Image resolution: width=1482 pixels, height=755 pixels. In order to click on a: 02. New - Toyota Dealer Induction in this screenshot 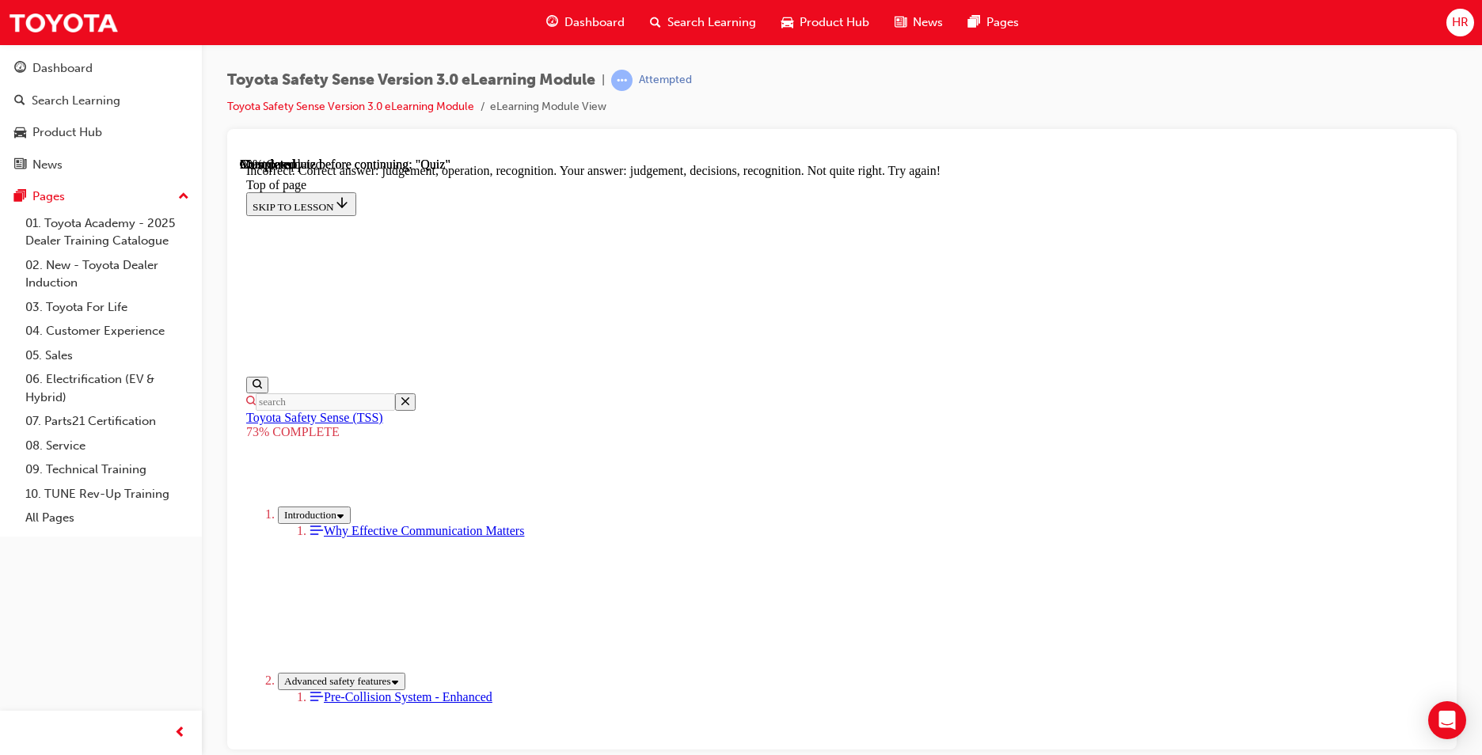, I will do `click(107, 274)`.